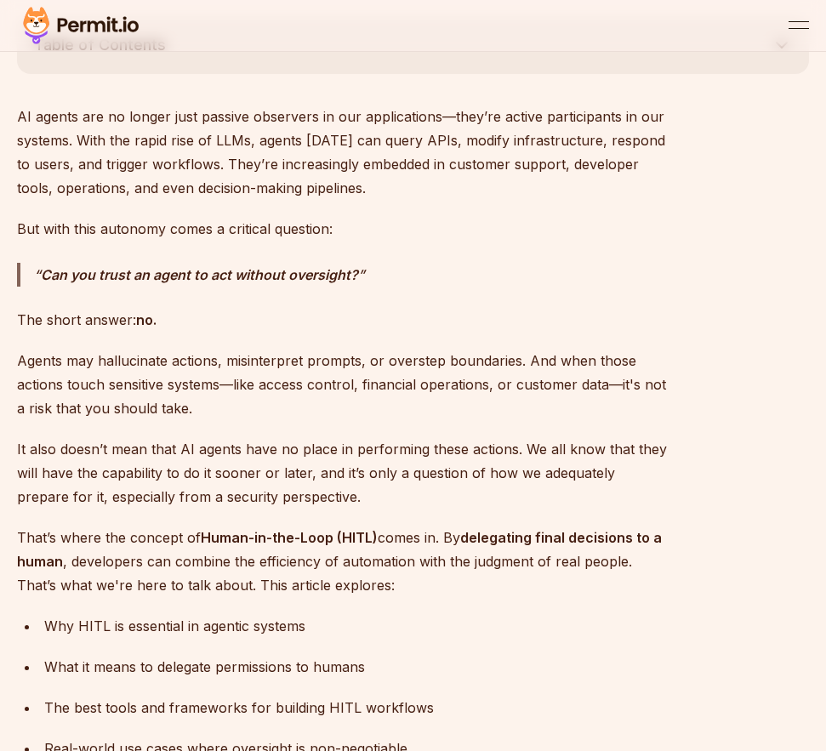 Image resolution: width=826 pixels, height=751 pixels. Describe the element at coordinates (344, 152) in the screenshot. I see `p: AI agents are no longer just passive observers in our applications—they’re active participants in...` at that location.